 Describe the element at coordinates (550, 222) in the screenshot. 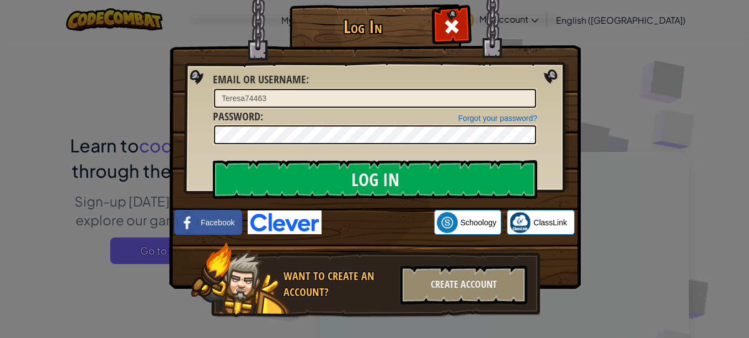

I see `span: ClassLink` at that location.